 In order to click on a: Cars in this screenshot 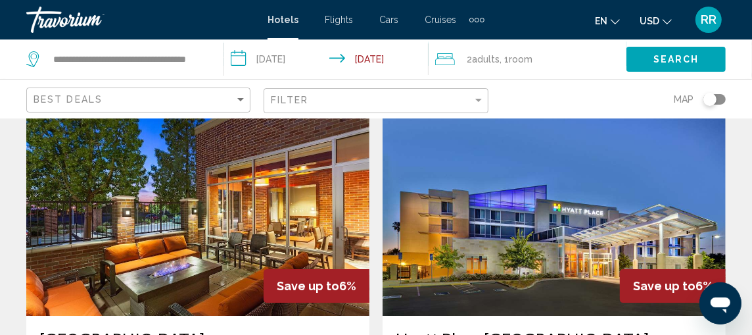, I will do `click(388, 20)`.